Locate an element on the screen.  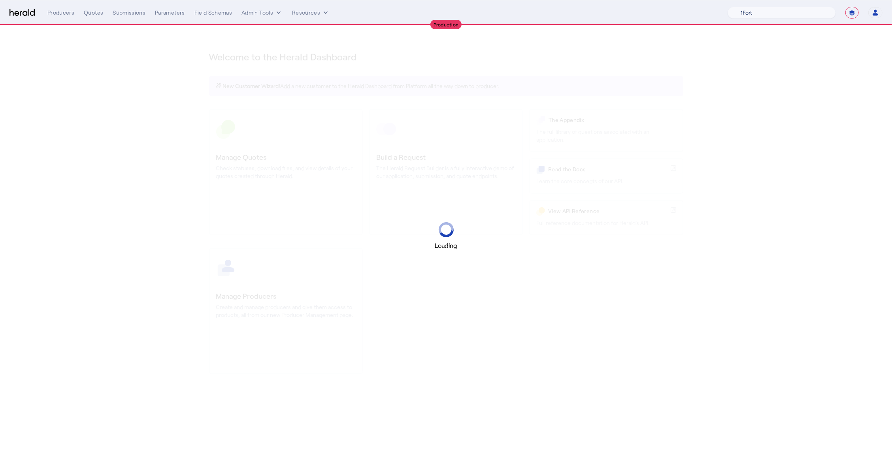
button: Resources dropdown menu is located at coordinates (311, 13).